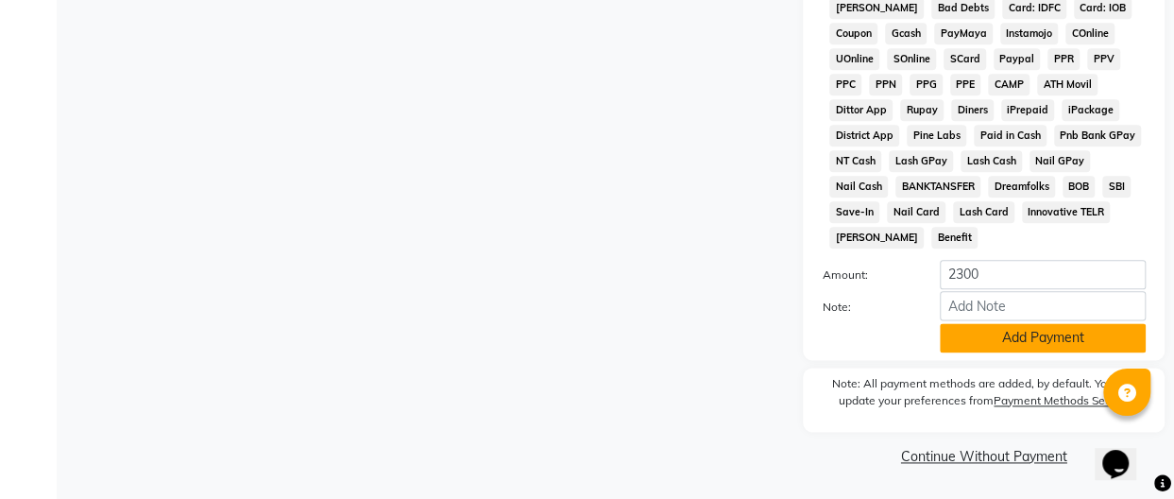 The image size is (1174, 499). What do you see at coordinates (1067, 212) in the screenshot?
I see `span: Innovative TELR` at bounding box center [1067, 212].